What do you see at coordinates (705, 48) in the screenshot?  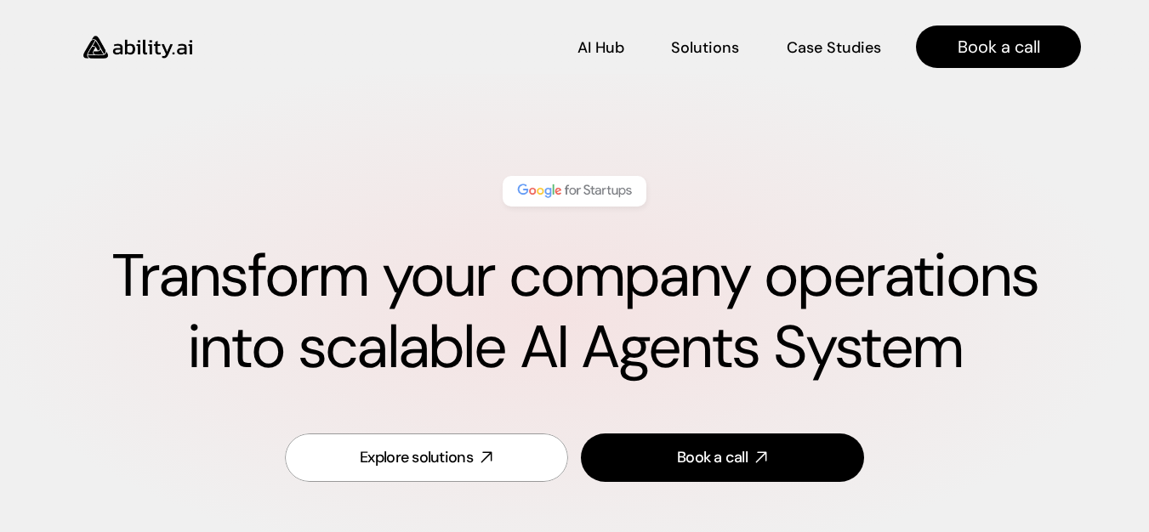 I see `p: Solutions` at bounding box center [705, 48].